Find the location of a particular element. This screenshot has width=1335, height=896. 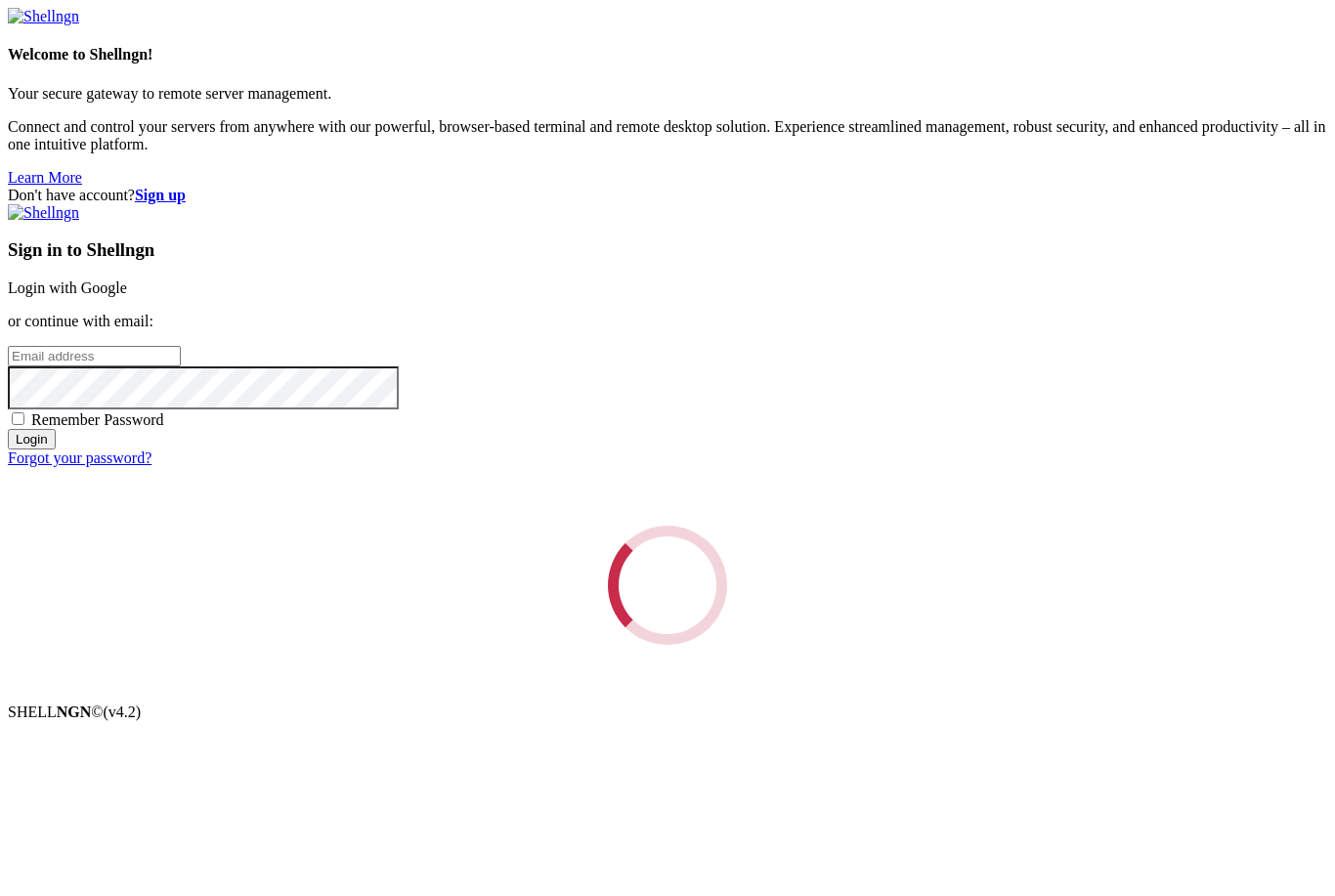

p: Connect and control your servers from anywhere with our powerful, browser-based terminal and remo... is located at coordinates (668, 136).